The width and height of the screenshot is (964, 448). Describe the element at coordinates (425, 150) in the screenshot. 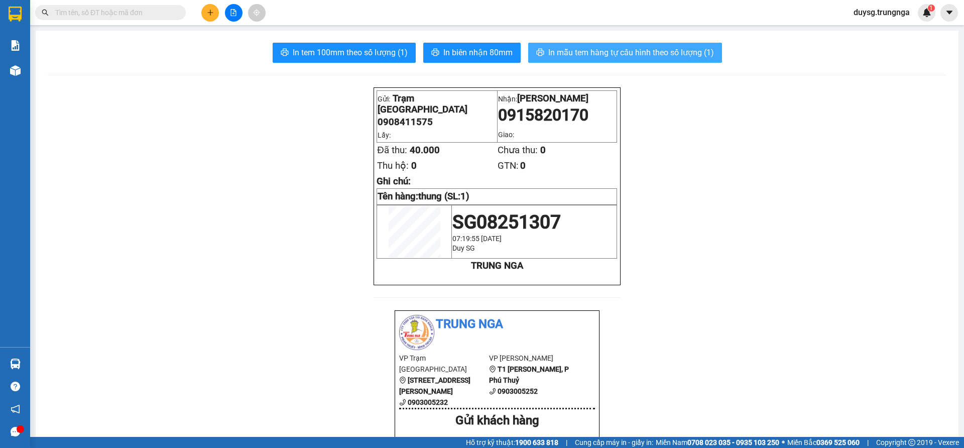

I see `span: 40.000` at that location.